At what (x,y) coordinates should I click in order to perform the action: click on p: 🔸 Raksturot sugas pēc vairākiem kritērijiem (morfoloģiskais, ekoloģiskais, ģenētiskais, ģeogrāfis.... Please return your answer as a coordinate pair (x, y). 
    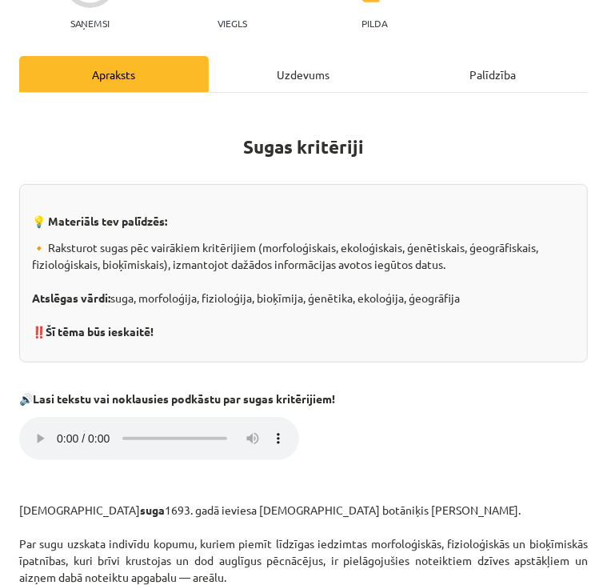
    Looking at the image, I should click on (303, 290).